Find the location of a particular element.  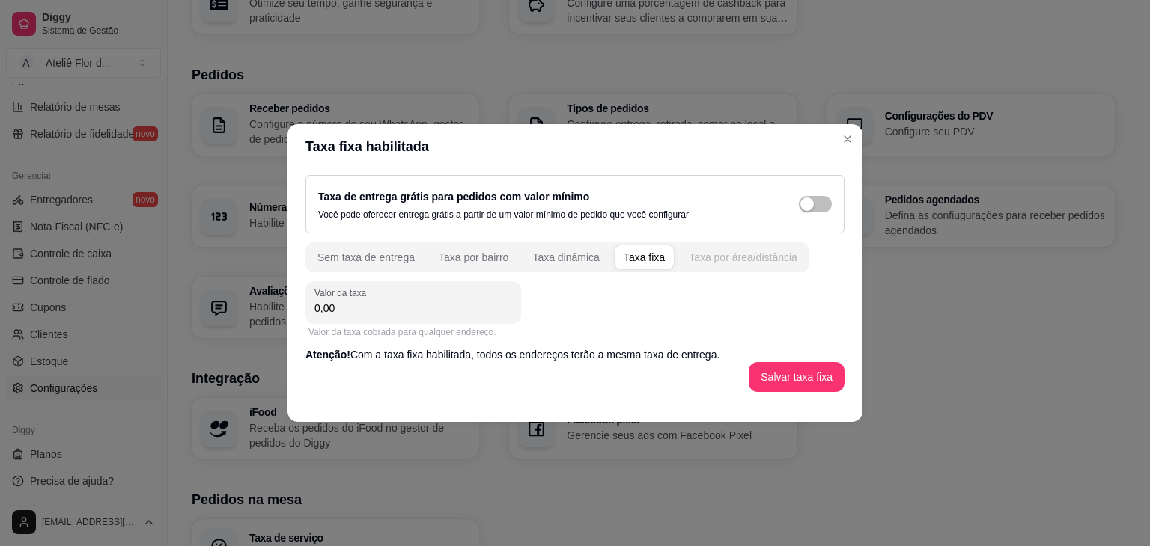

label: Taxa de entrega grátis para pedidos com valor mínimo is located at coordinates (454, 197).